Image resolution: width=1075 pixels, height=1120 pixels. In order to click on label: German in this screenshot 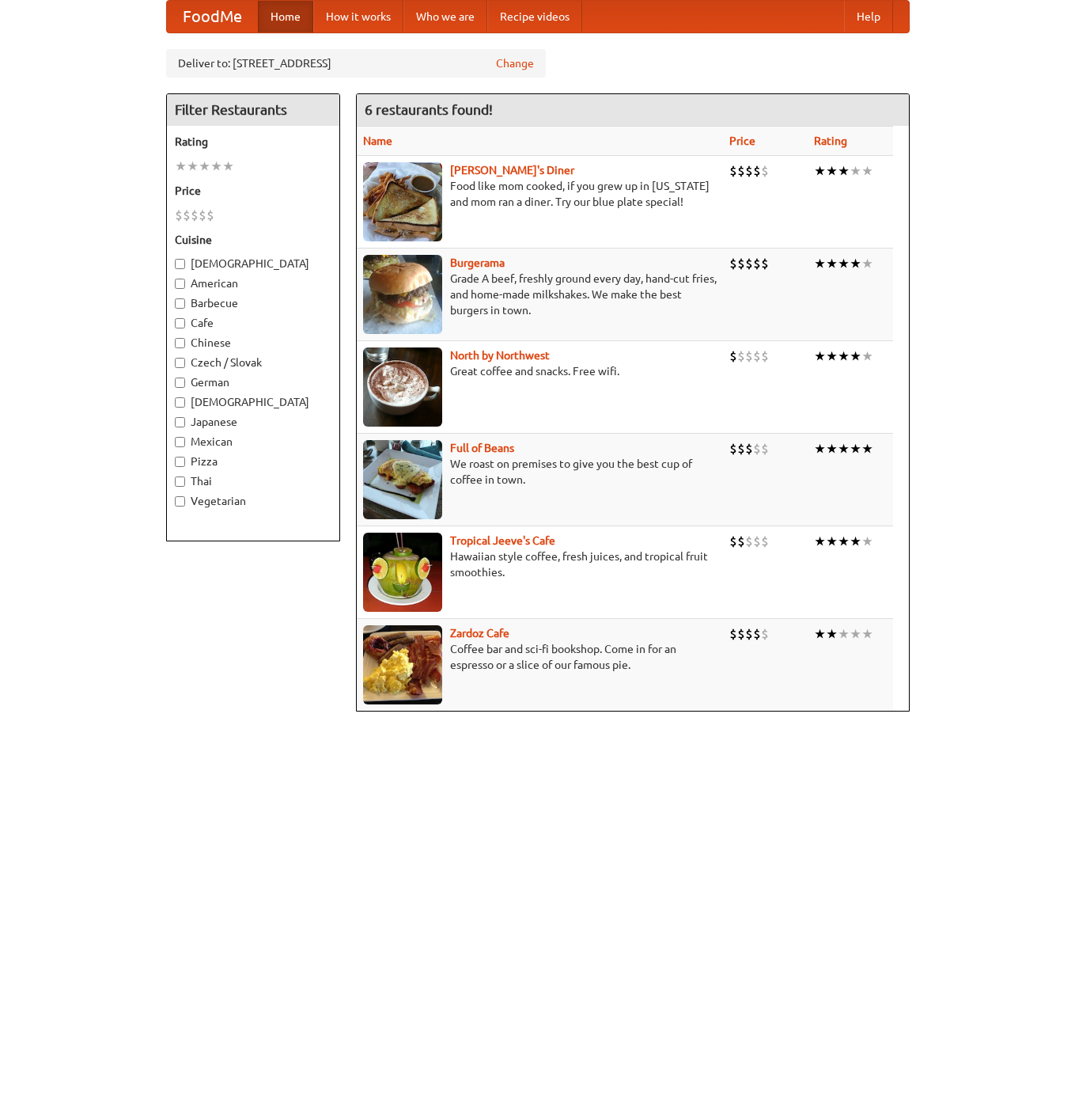, I will do `click(253, 382)`.